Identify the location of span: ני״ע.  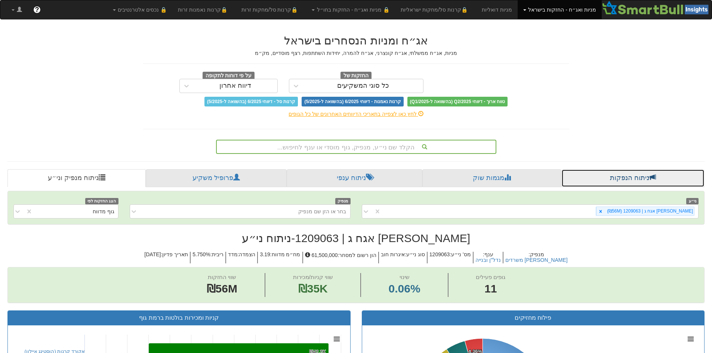
(692, 201).